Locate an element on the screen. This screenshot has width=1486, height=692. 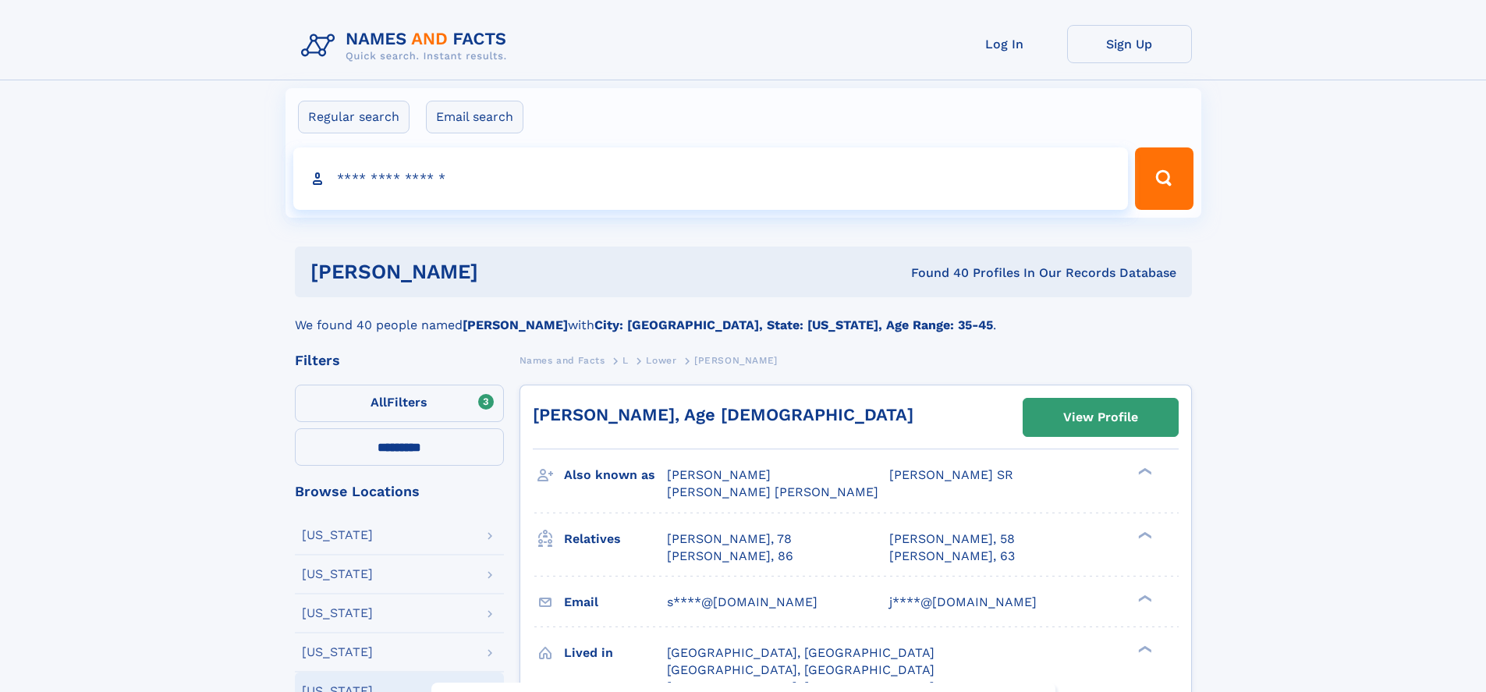
div: View Profile is located at coordinates (1101, 417).